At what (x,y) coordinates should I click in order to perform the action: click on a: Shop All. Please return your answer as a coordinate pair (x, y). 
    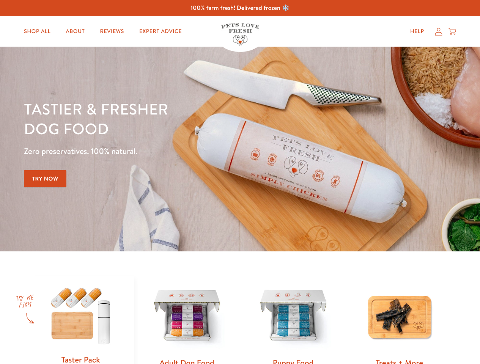
    Looking at the image, I should click on (37, 31).